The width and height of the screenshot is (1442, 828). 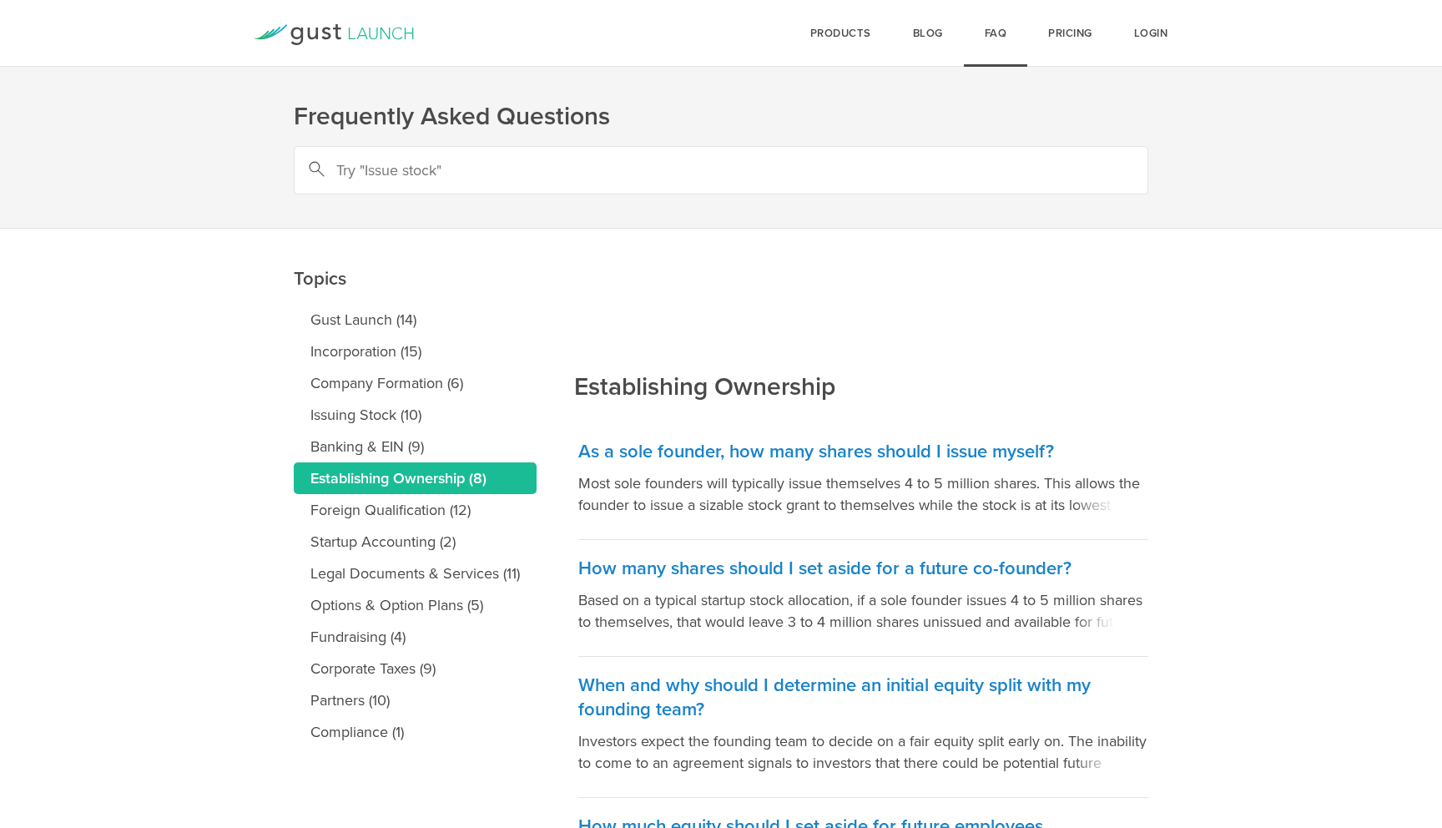 What do you see at coordinates (415, 415) in the screenshot?
I see `a: Issuing Stock (10)` at bounding box center [415, 415].